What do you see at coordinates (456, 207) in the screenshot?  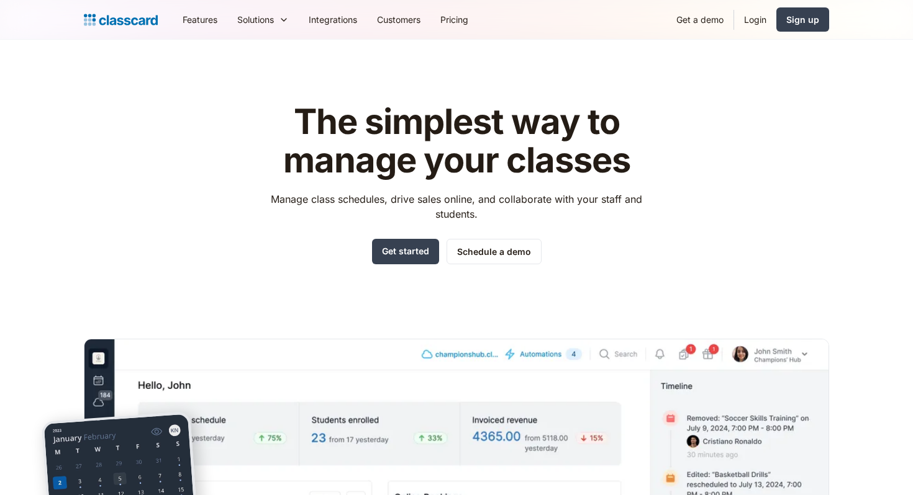 I see `p: Manage class schedules, drive sales online, and collaborate with your staff and students.` at bounding box center [456, 207].